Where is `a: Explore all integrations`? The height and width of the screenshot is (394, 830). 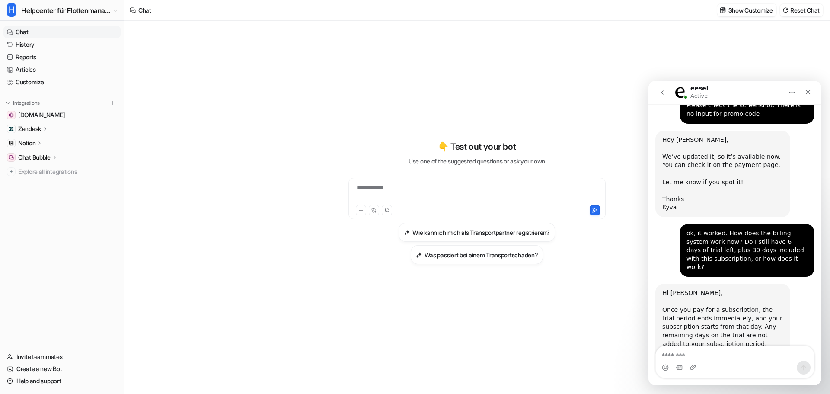
a: Explore all integrations is located at coordinates (62, 172).